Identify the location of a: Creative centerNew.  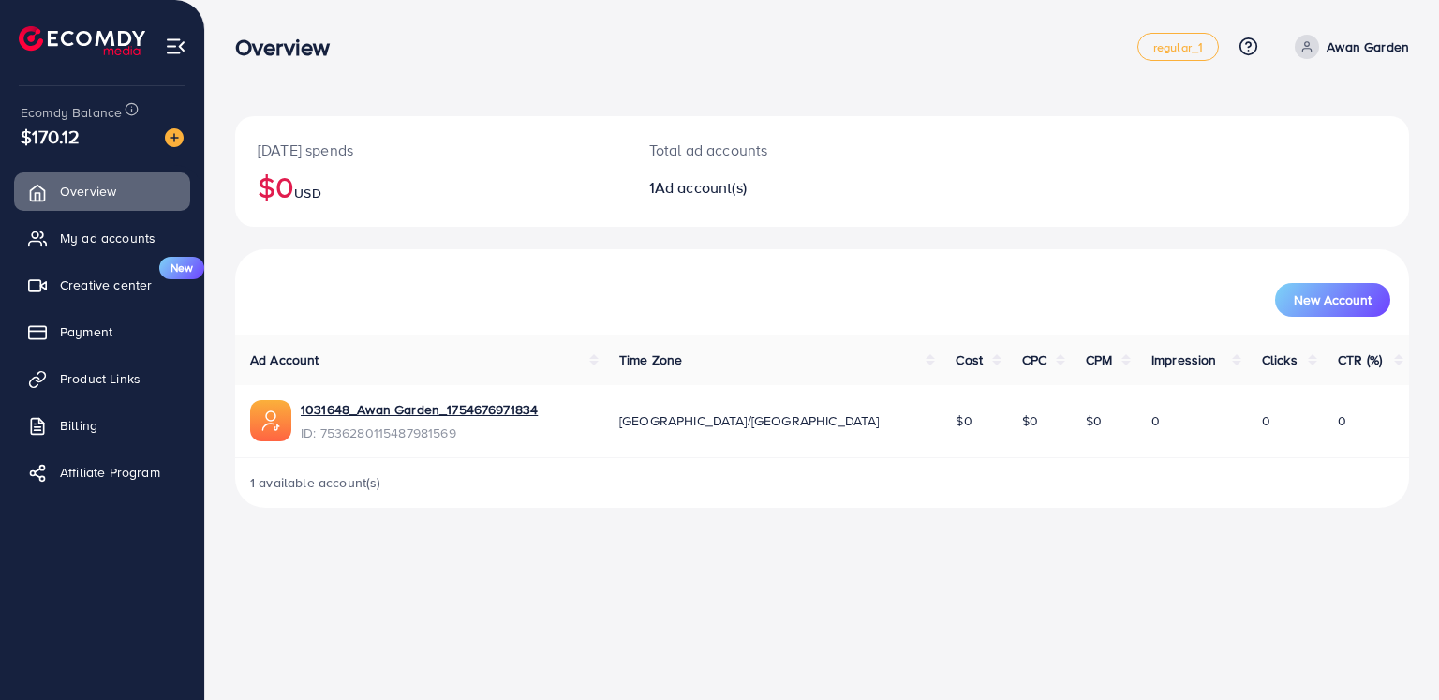
(102, 285).